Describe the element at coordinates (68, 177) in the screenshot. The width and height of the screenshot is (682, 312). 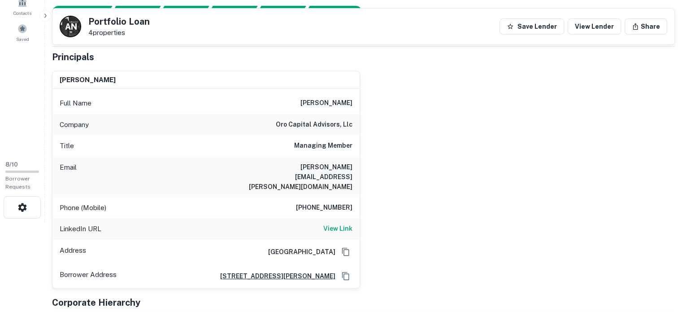
I see `p: Email` at that location.